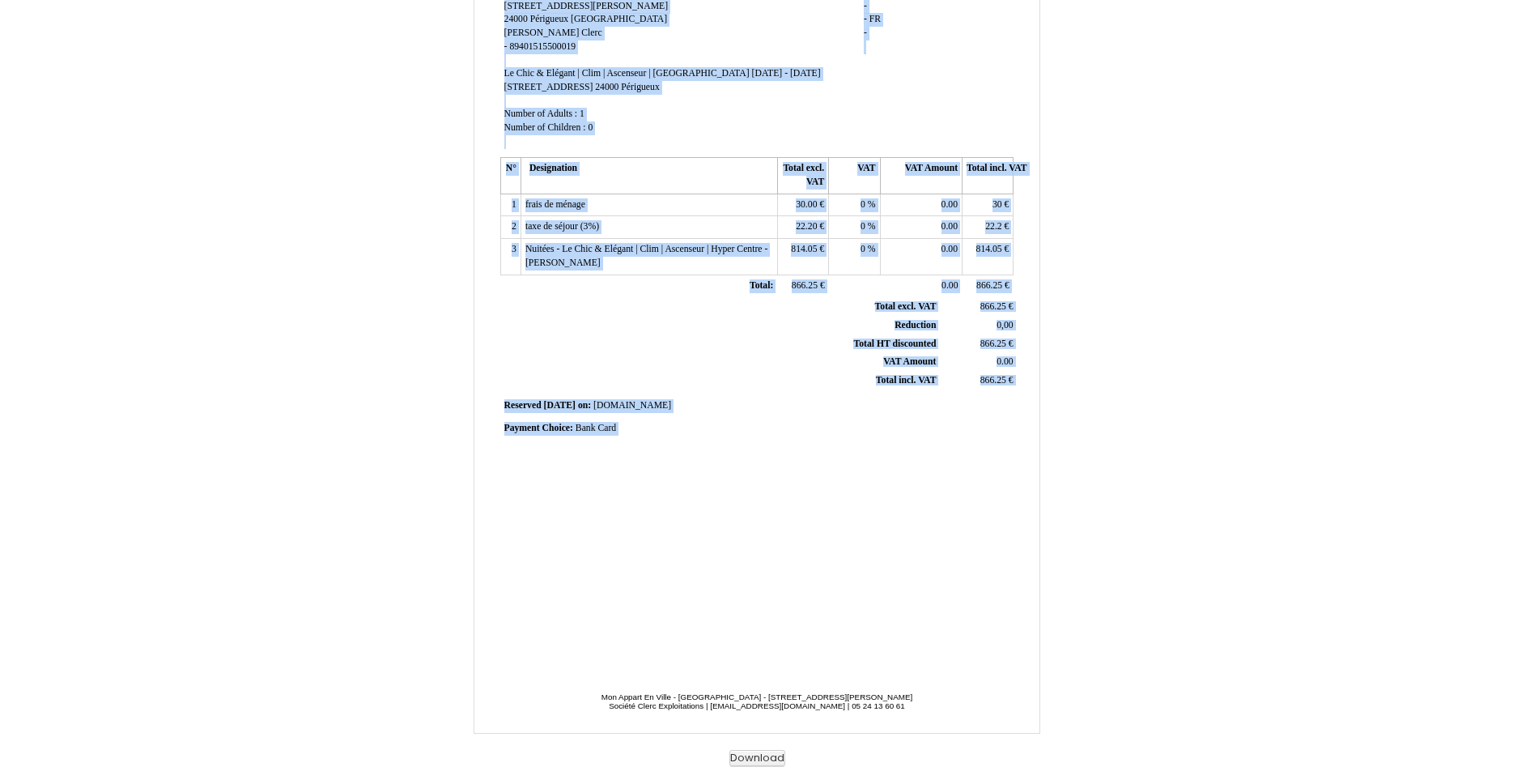 The image size is (1513, 767). Describe the element at coordinates (806, 226) in the screenshot. I see `span: 22.20` at that location.